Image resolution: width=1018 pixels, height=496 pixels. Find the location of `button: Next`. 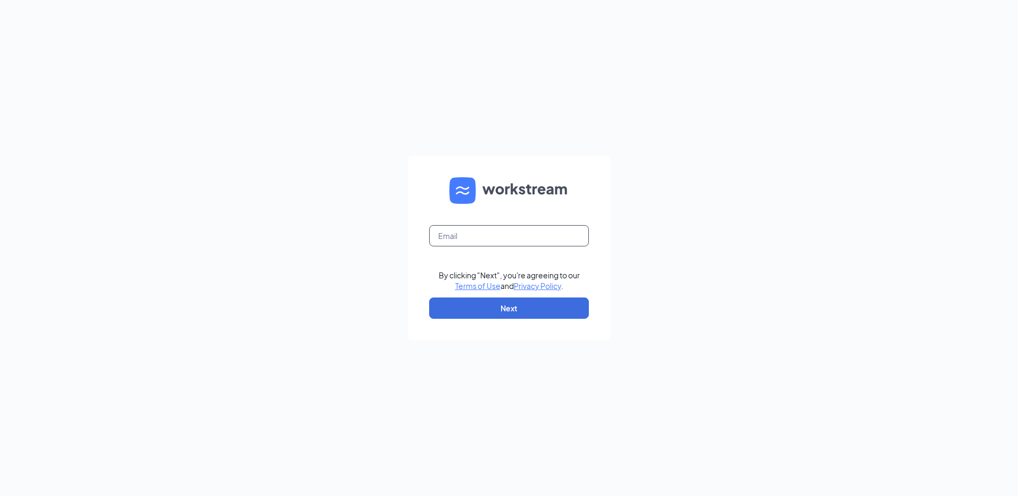

button: Next is located at coordinates (509, 308).